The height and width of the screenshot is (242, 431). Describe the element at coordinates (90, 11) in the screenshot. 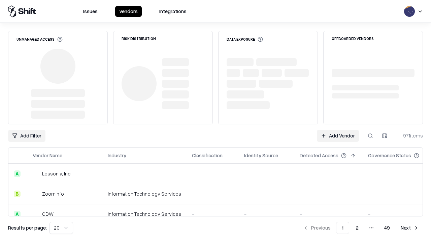

I see `button: Issues` at that location.